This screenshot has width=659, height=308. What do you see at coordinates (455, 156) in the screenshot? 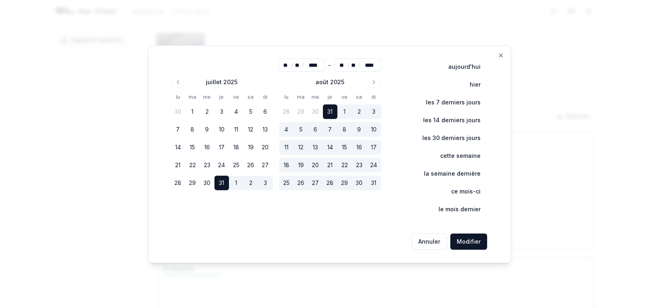
I see `button: cette semaine` at bounding box center [455, 156].